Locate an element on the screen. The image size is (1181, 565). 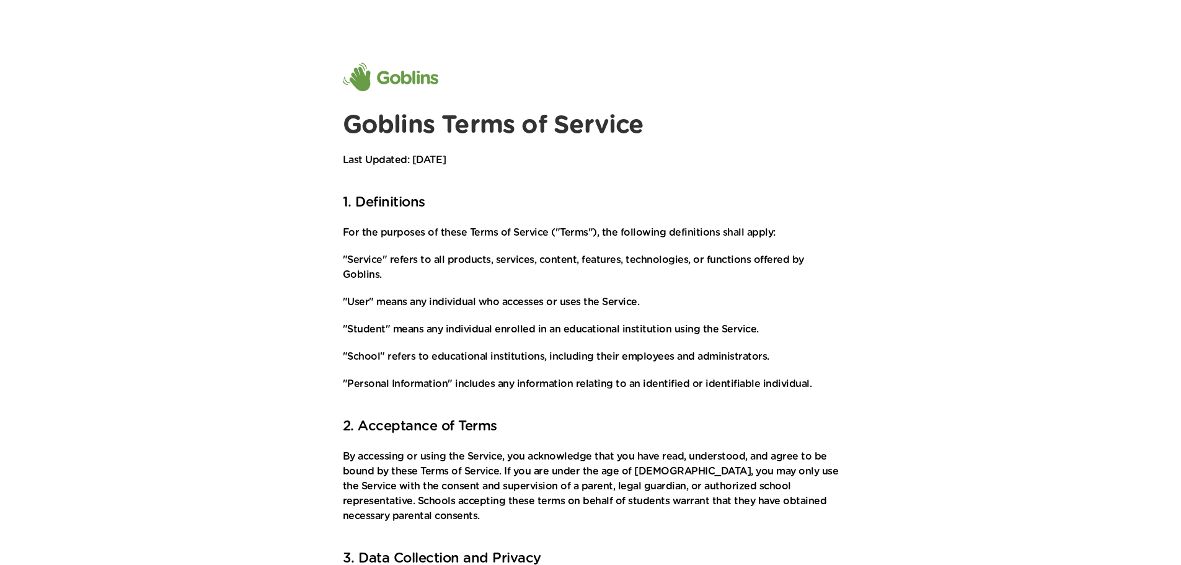
p: "Personal Information" includes any information relating to an identified or identifiable individ... is located at coordinates (591, 384).